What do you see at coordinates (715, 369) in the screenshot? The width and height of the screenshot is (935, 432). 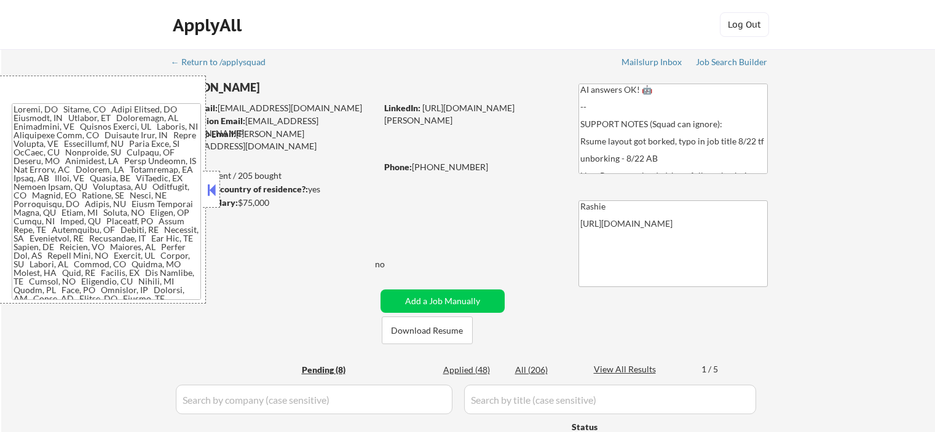 I see `div: 1 / 5` at bounding box center [715, 369].